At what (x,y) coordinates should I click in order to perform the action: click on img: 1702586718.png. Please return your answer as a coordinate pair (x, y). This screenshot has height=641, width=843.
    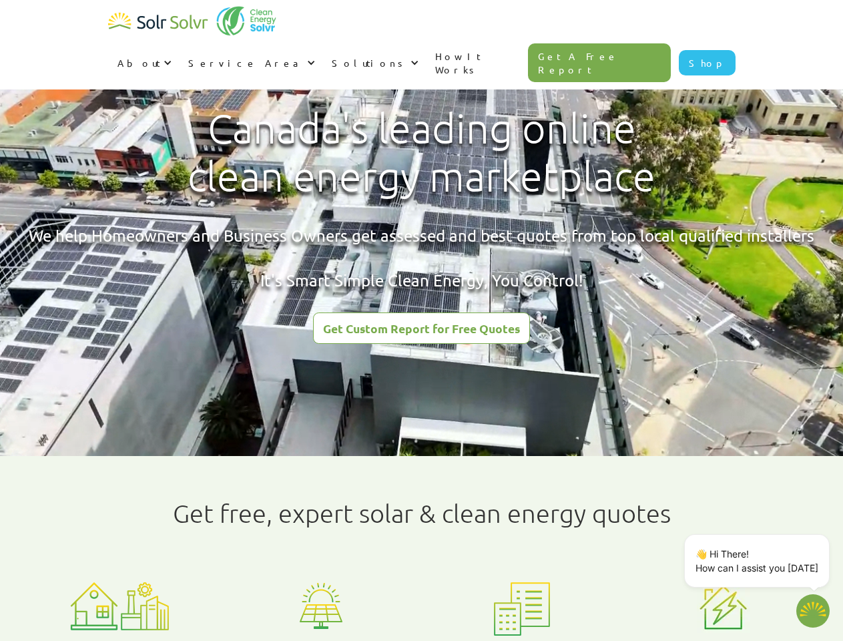
    Looking at the image, I should click on (813, 611).